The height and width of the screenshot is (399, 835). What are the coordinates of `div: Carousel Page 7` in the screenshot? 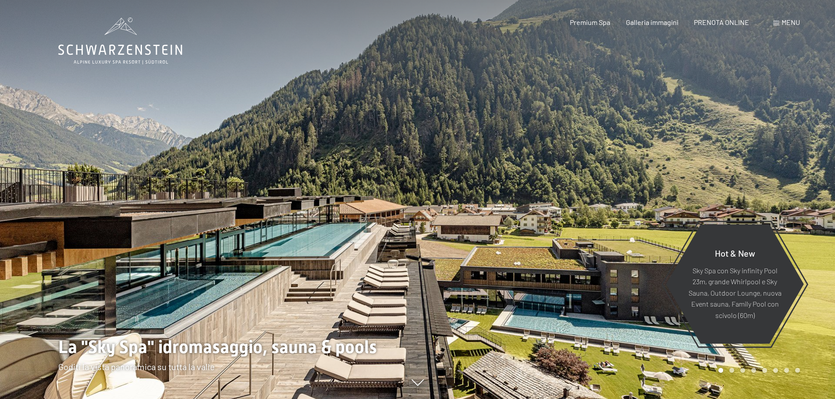 It's located at (786, 370).